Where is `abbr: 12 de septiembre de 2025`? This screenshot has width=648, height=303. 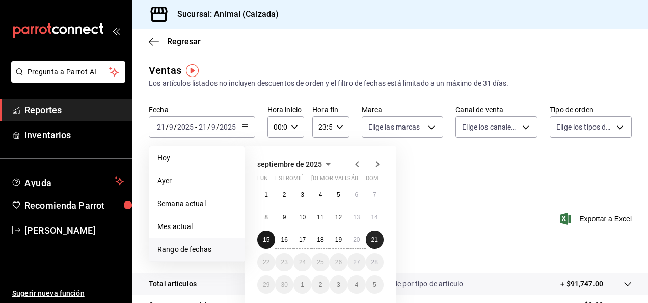
abbr: 12 de septiembre de 2025 is located at coordinates (338, 217).